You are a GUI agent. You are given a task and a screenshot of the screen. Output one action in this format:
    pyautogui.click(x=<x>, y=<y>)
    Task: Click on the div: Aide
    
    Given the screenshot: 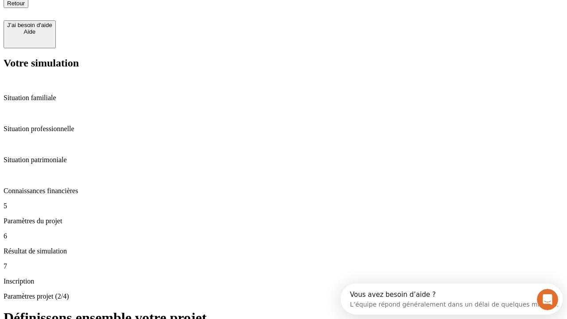 What is the action you would take?
    pyautogui.click(x=30, y=31)
    